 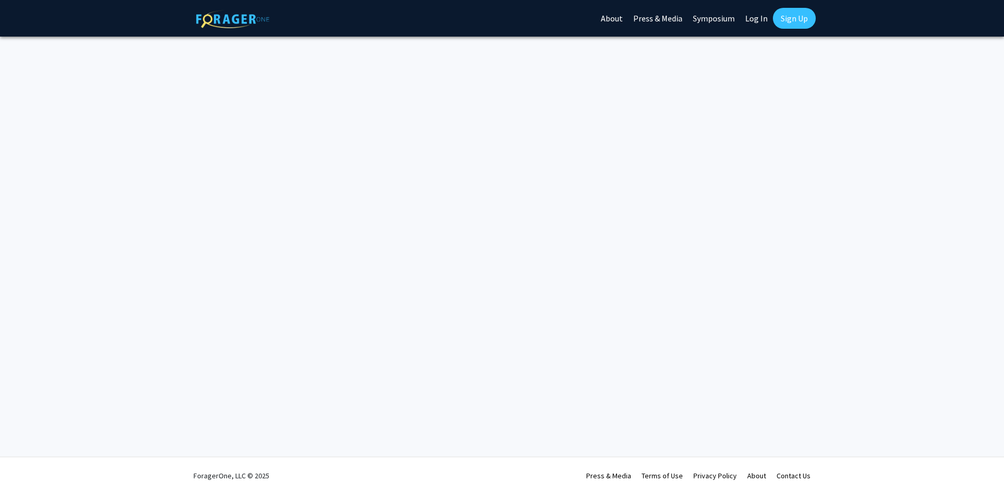 What do you see at coordinates (609, 476) in the screenshot?
I see `a: Press & Media` at bounding box center [609, 476].